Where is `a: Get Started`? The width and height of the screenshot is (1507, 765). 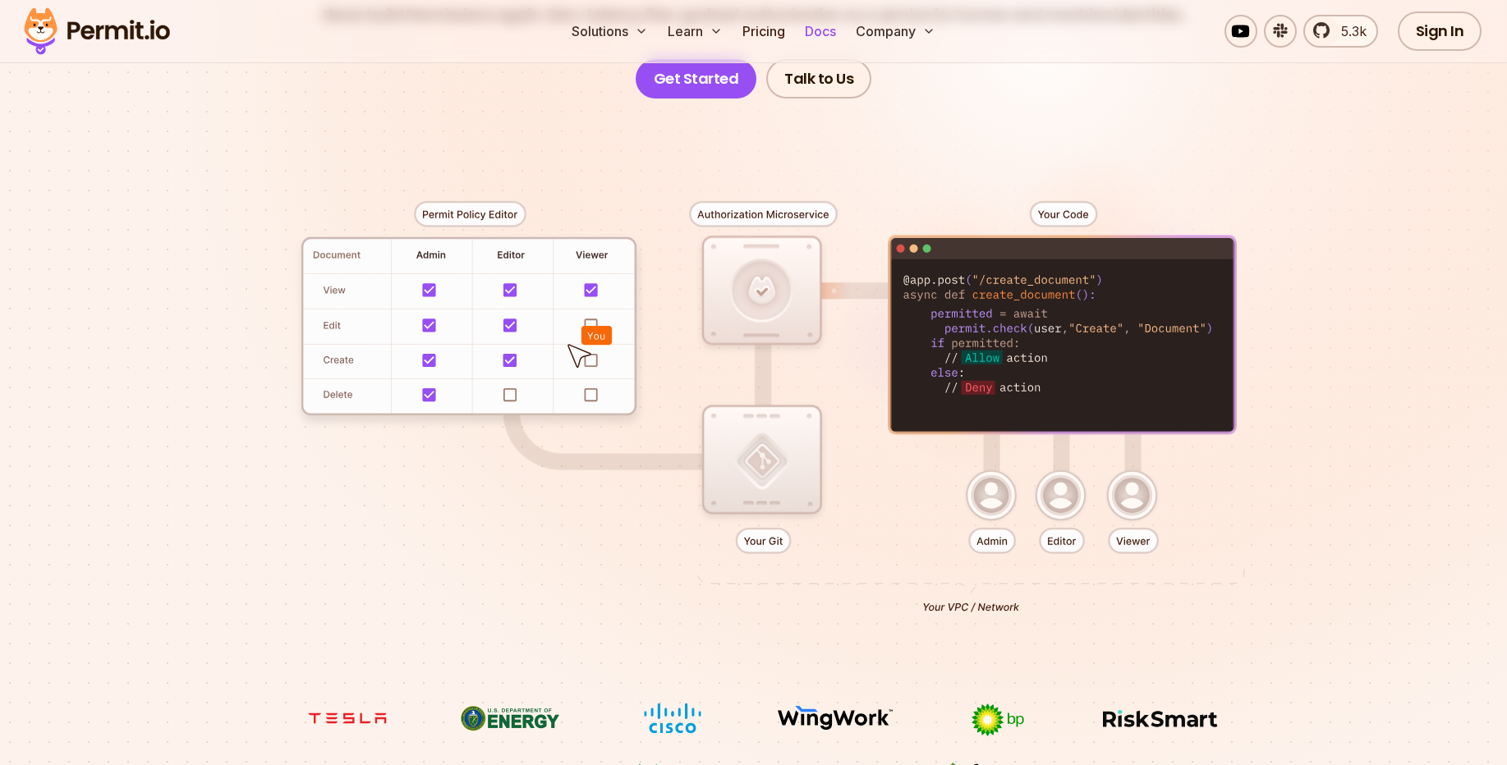 a: Get Started is located at coordinates (696, 79).